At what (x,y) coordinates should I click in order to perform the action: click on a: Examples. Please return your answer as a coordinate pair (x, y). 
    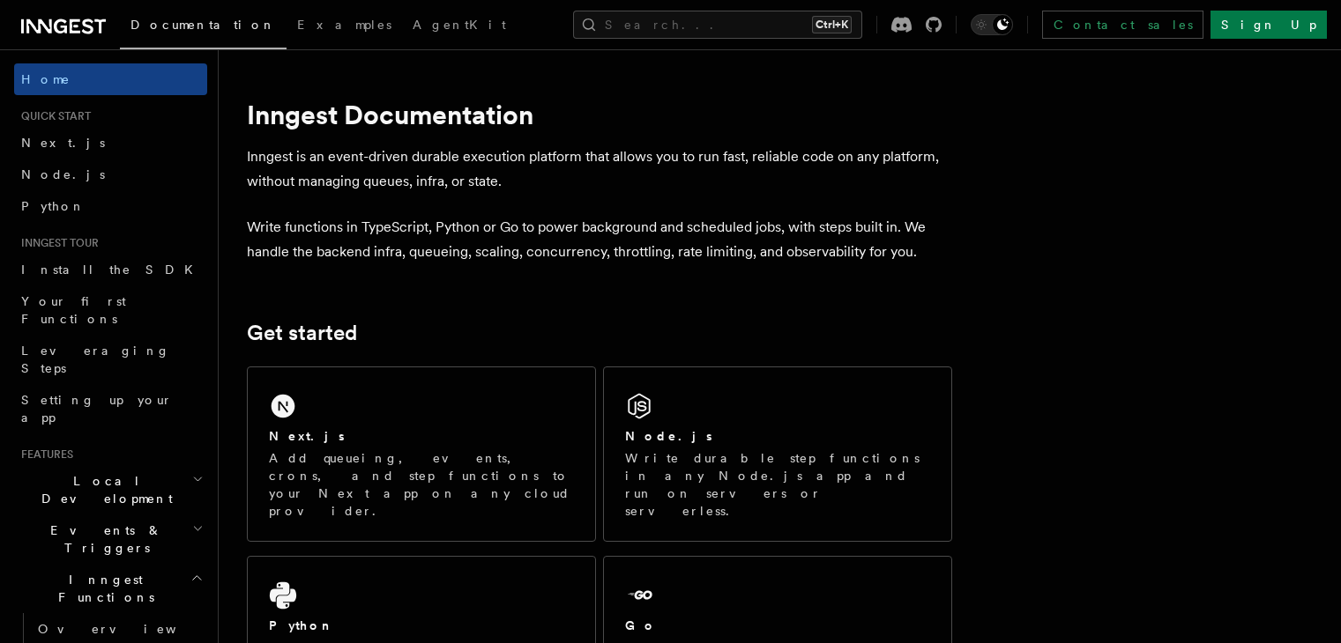
    Looking at the image, I should click on (344, 26).